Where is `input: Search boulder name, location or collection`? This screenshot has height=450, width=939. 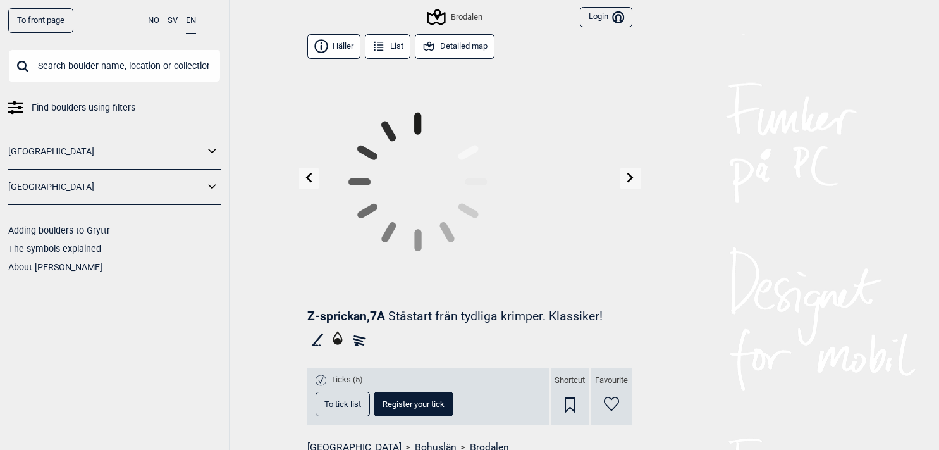
input: Search boulder name, location or collection is located at coordinates (114, 66).